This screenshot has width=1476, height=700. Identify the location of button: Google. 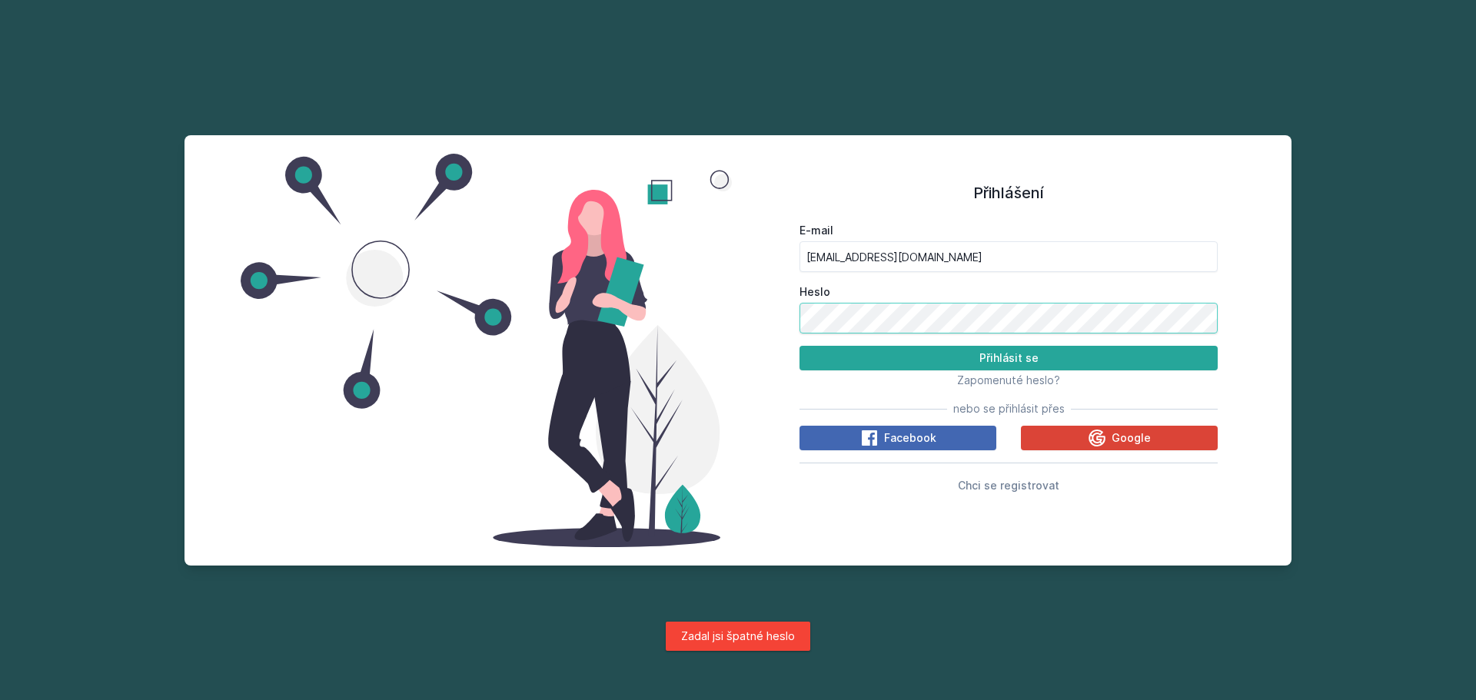
(1119, 438).